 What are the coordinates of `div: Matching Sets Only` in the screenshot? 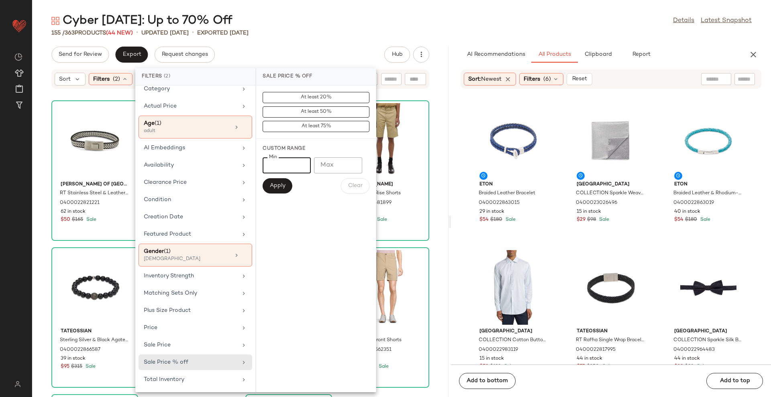 It's located at (190, 293).